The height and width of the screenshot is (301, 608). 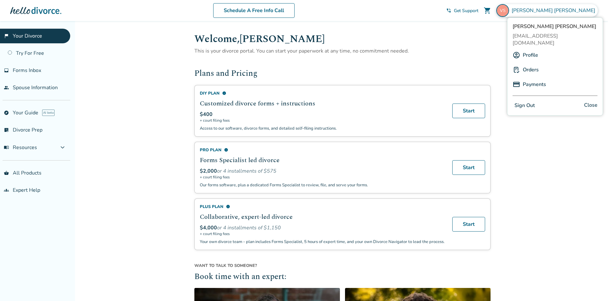 What do you see at coordinates (48, 113) in the screenshot?
I see `span: AI beta` at bounding box center [48, 113].